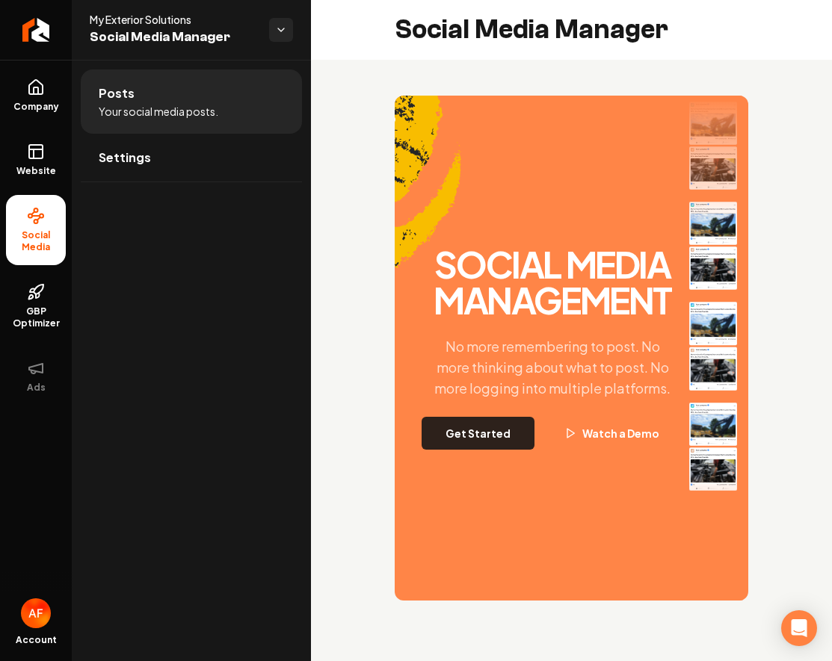  What do you see at coordinates (531, 30) in the screenshot?
I see `h2: Social Media Manager` at bounding box center [531, 30].